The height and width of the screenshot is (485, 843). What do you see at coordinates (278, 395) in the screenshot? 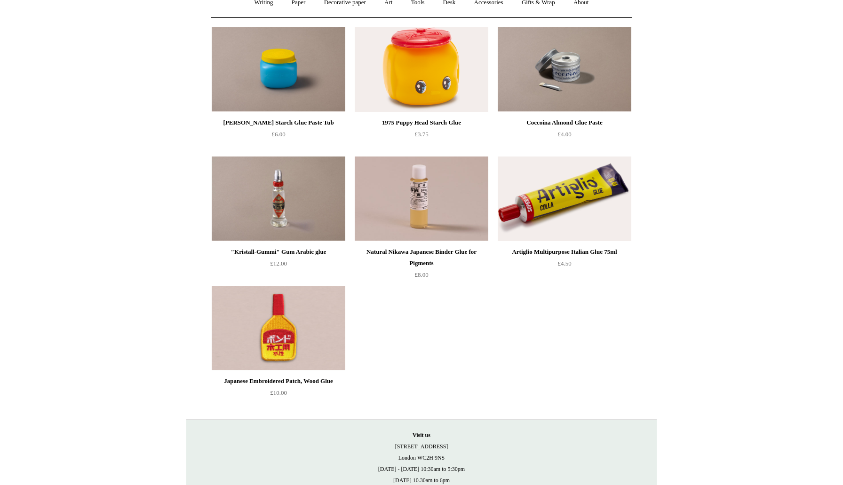
I see `a: Japanese Embroidered Patch, Wood Glue £10.00` at bounding box center [278, 395].